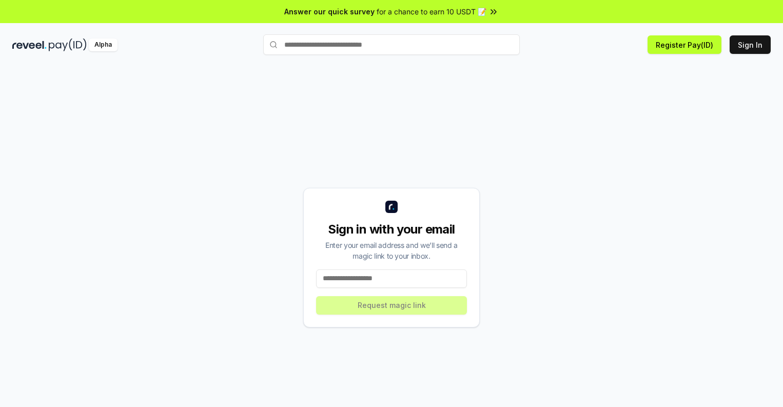 Image resolution: width=783 pixels, height=407 pixels. Describe the element at coordinates (103, 45) in the screenshot. I see `div: Alpha` at that location.